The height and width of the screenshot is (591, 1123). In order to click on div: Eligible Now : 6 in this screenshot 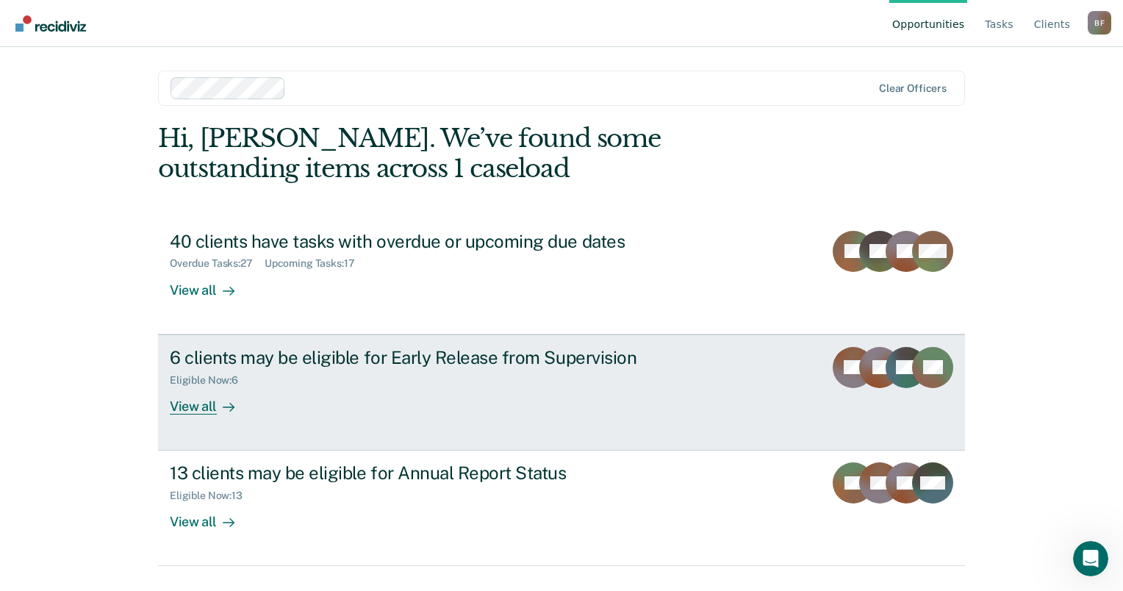, I will do `click(210, 380)`.